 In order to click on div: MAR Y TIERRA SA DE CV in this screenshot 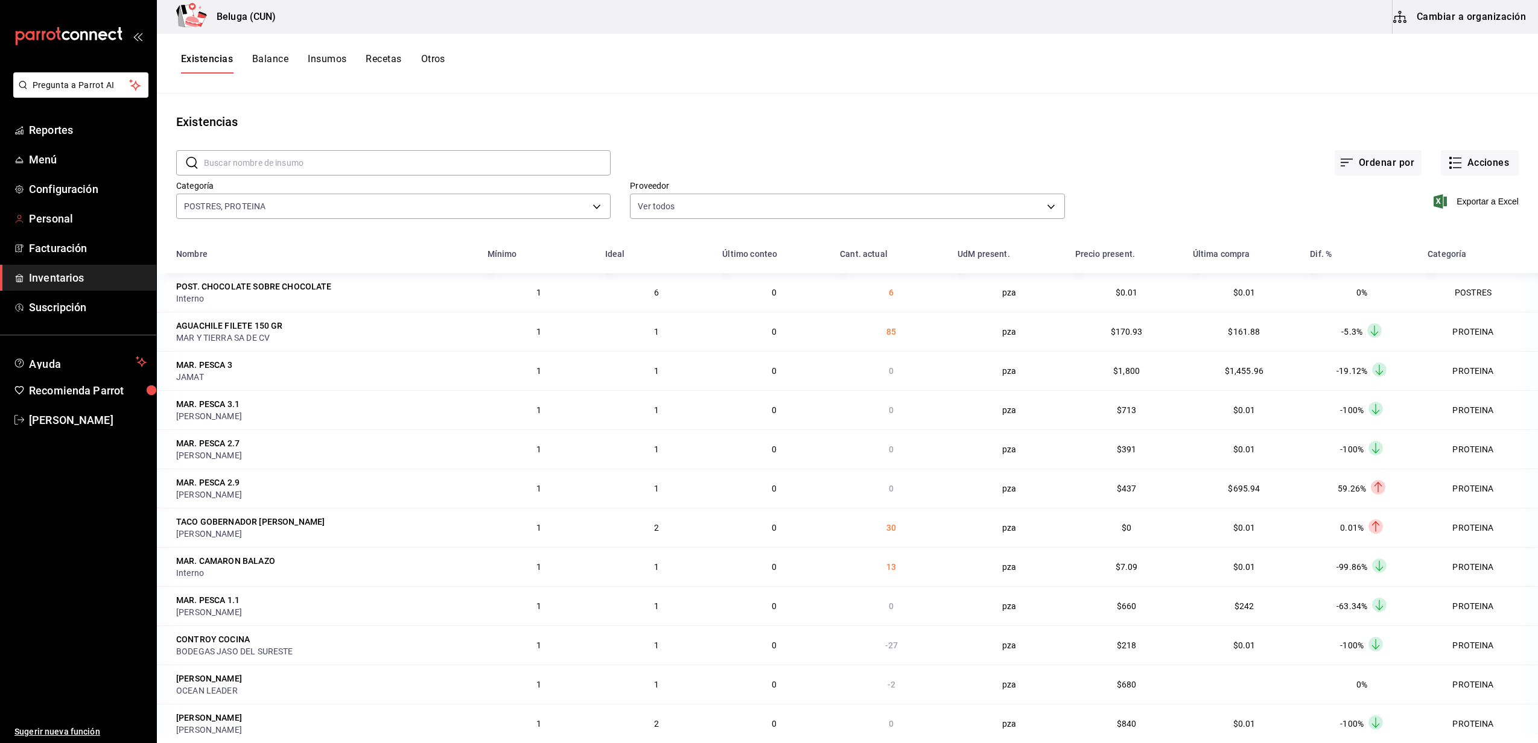, I will do `click(325, 338)`.